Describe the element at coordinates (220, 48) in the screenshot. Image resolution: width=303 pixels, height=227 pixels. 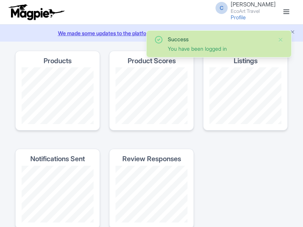
I see `div: You have been logged in` at that location.